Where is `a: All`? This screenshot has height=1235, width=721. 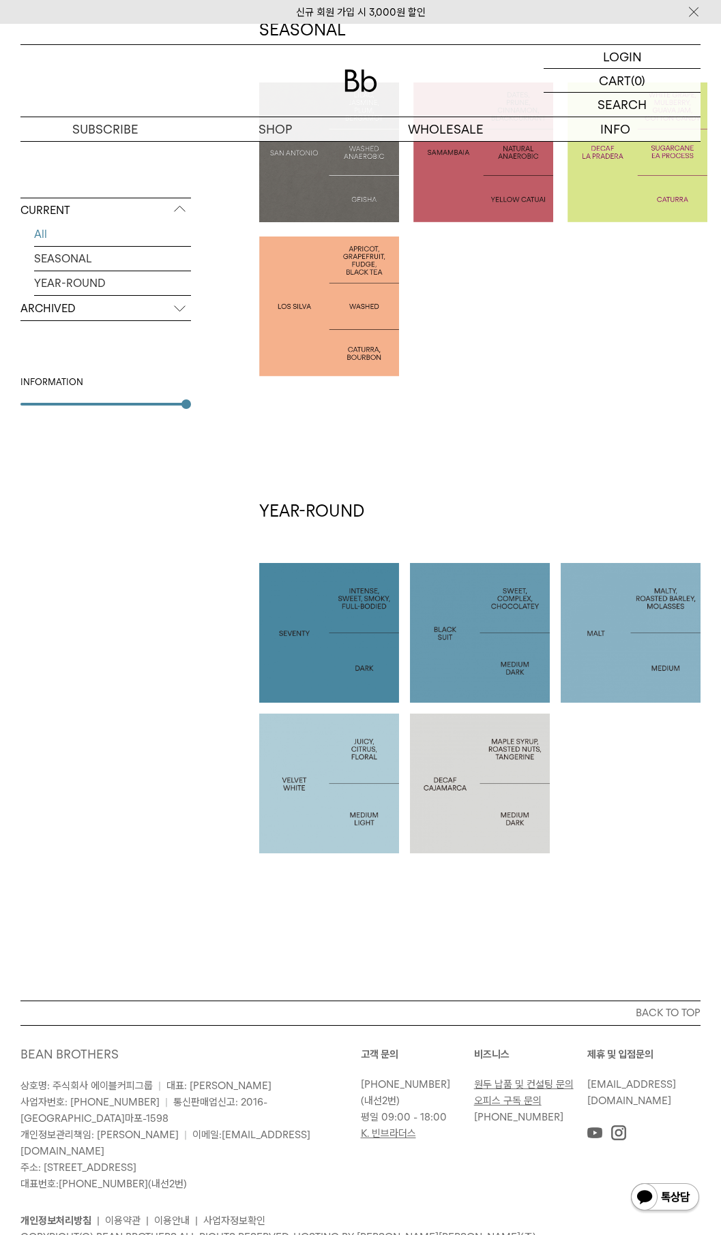
a: All is located at coordinates (112, 234).